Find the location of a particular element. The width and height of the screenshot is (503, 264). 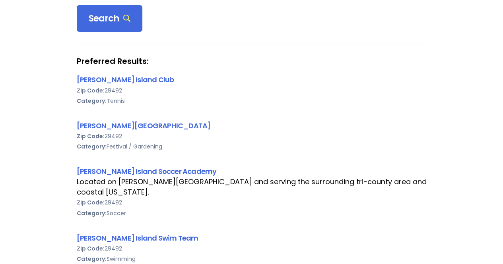

strong: Preferred Results: is located at coordinates (251, 61).